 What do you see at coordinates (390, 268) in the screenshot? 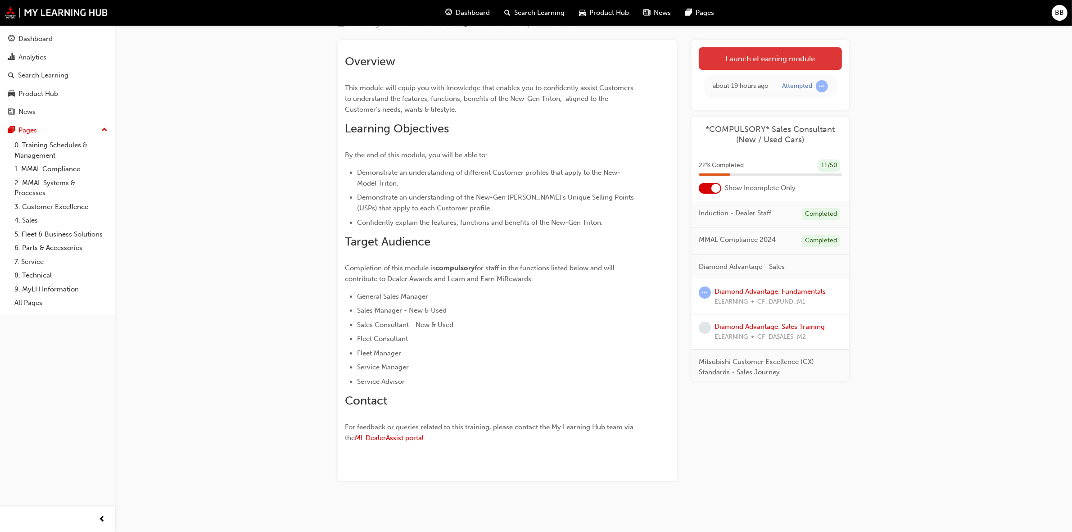
I see `span: Completion of this module is` at bounding box center [390, 268].